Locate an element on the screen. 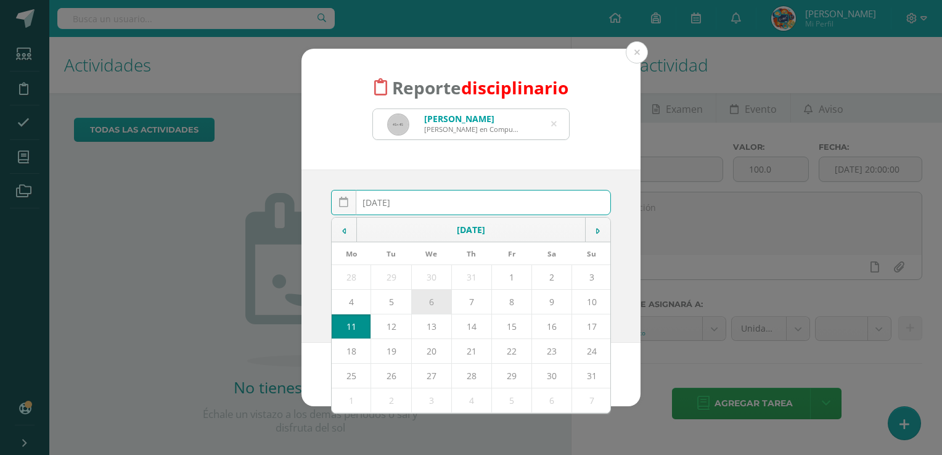  td: 18 is located at coordinates (351, 351).